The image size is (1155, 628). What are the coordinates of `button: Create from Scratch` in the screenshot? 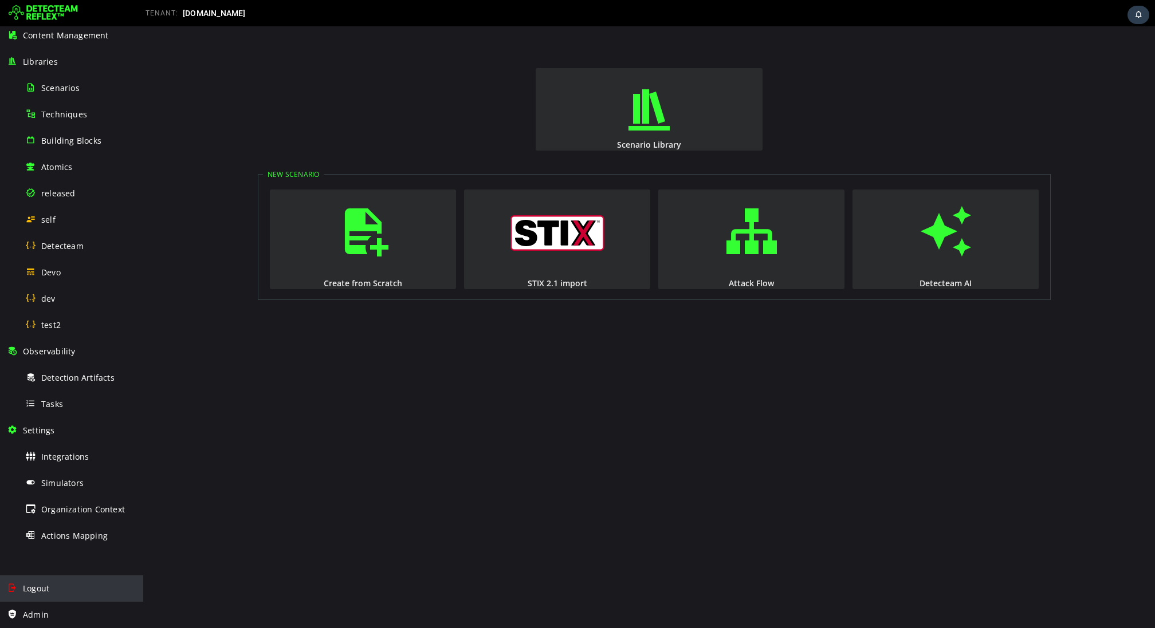 It's located at (219, 213).